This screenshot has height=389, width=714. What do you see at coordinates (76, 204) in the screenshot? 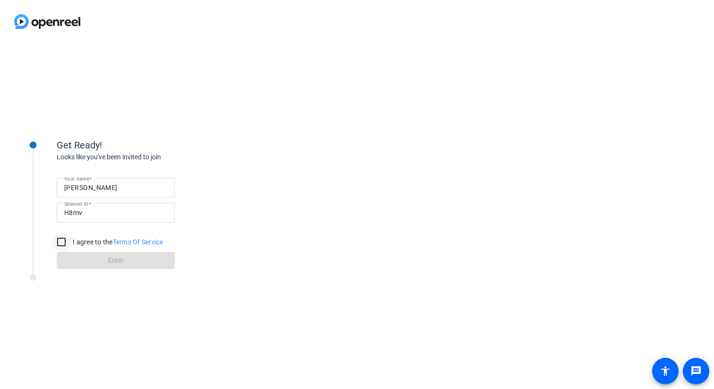
I see `mat-label: Session ID` at bounding box center [76, 204].